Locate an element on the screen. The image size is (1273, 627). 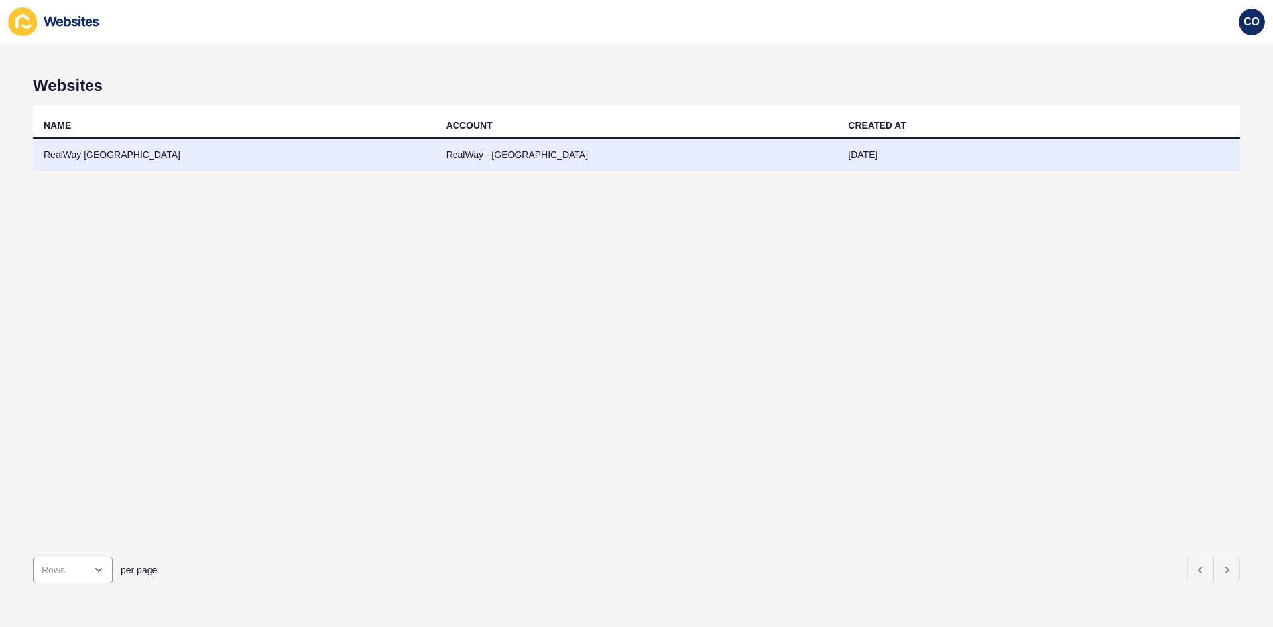
div: NAME is located at coordinates (57, 125).